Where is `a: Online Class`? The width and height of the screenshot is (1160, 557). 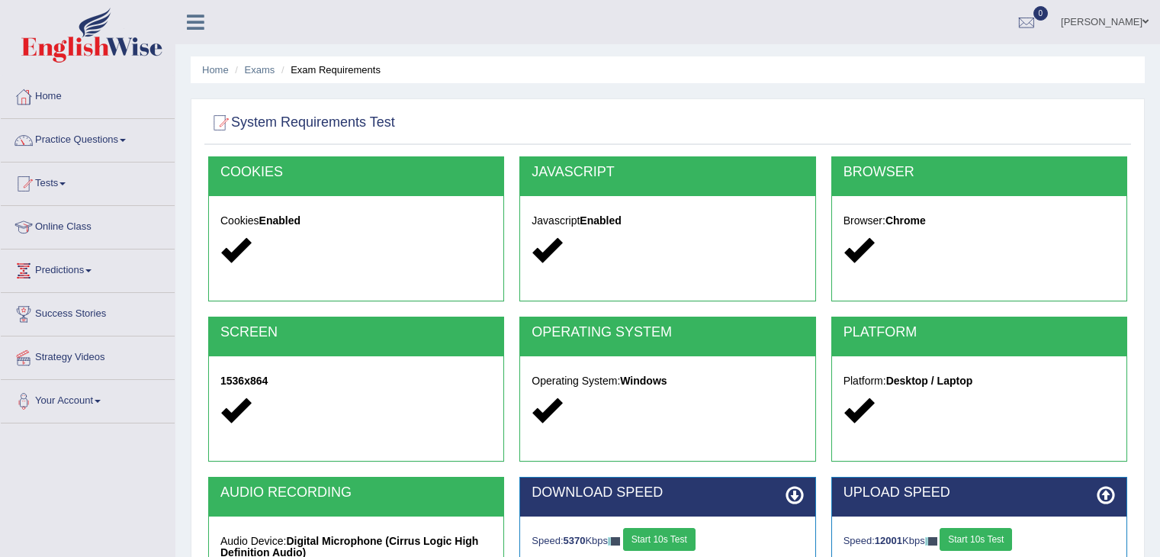 a: Online Class is located at coordinates (88, 225).